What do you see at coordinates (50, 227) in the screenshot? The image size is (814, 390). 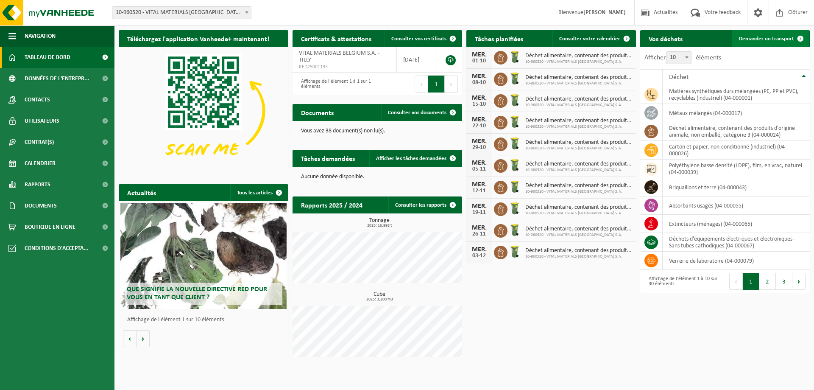 I see `span: Boutique en ligne` at bounding box center [50, 227].